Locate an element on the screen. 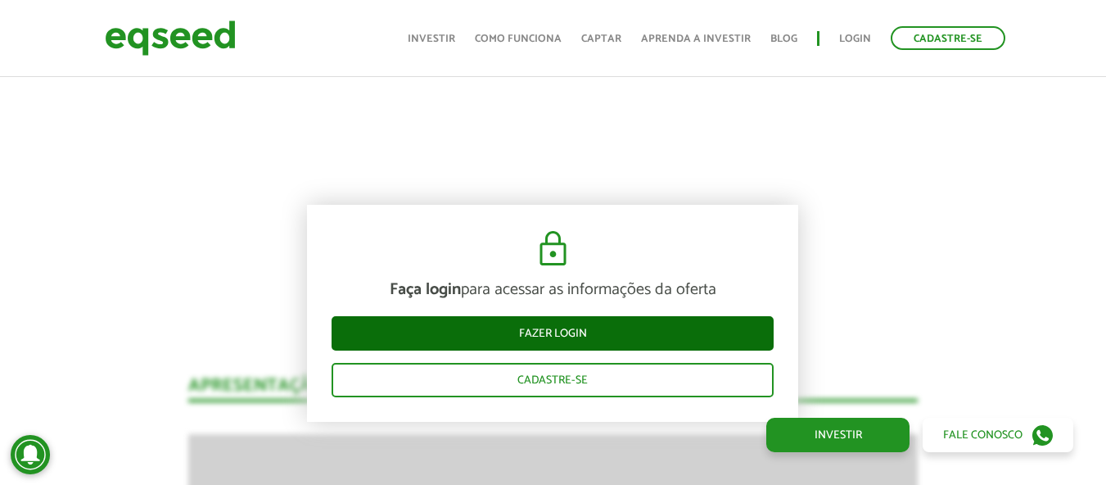  strong: Faça login is located at coordinates (425, 289).